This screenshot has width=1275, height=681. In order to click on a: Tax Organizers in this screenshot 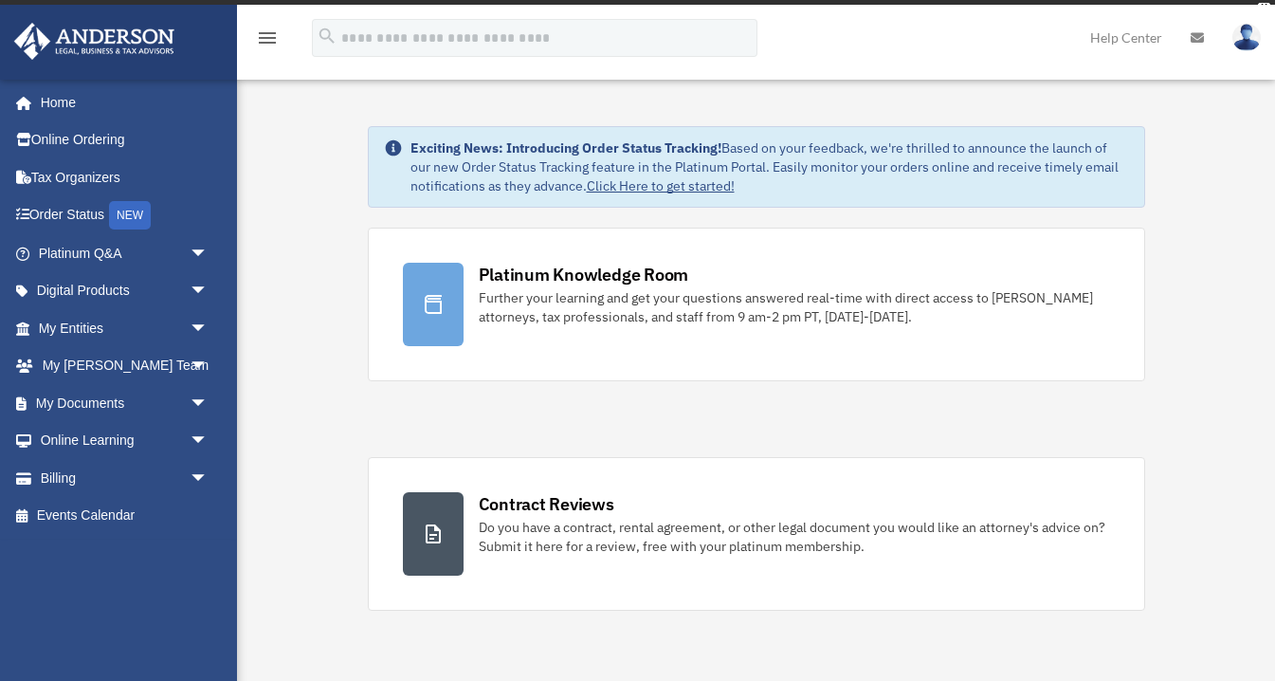, I will do `click(125, 177)`.